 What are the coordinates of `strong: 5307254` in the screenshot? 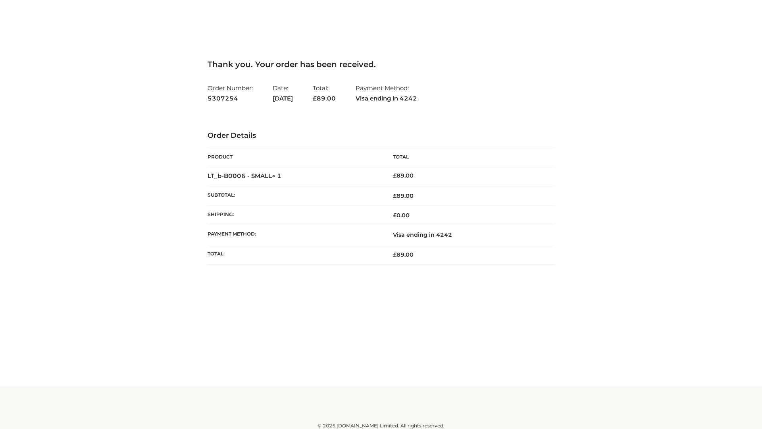 It's located at (230, 98).